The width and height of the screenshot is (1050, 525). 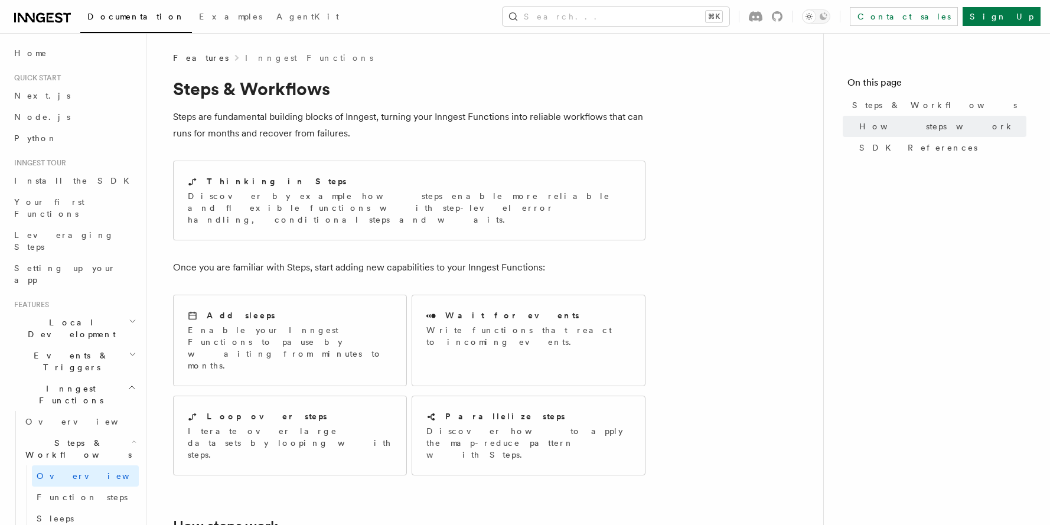 What do you see at coordinates (74, 395) in the screenshot?
I see `button: Inngest Functions` at bounding box center [74, 395].